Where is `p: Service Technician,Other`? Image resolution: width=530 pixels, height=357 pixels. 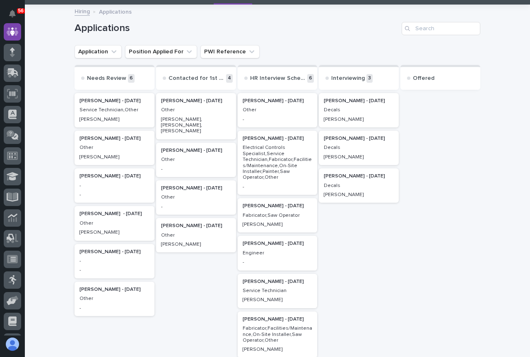 p: Service Technician,Other is located at coordinates (114, 110).